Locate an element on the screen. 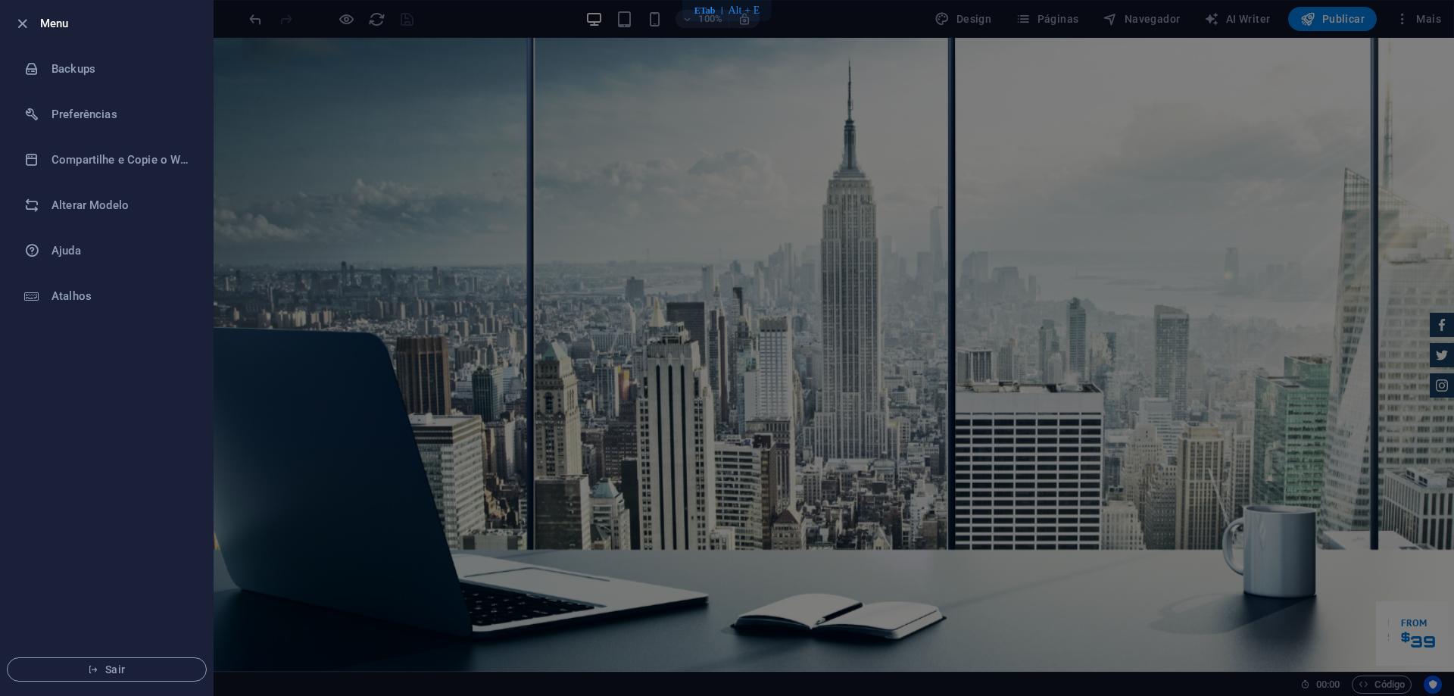  h6: Menu is located at coordinates (120, 23).